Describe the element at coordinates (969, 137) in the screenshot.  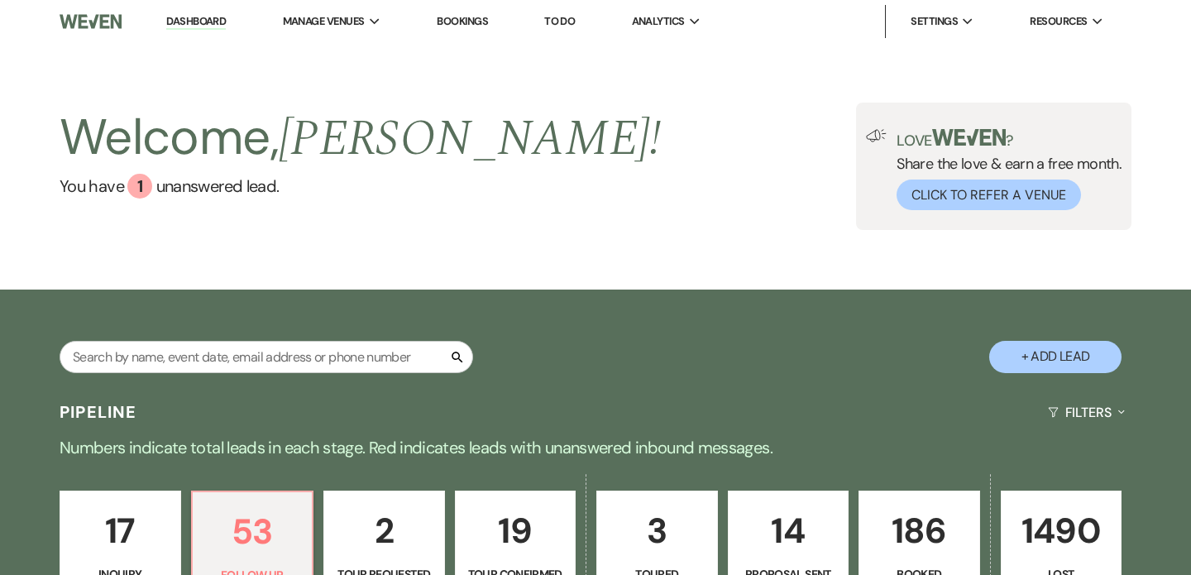
I see `img: weven-logo-green.svg` at that location.